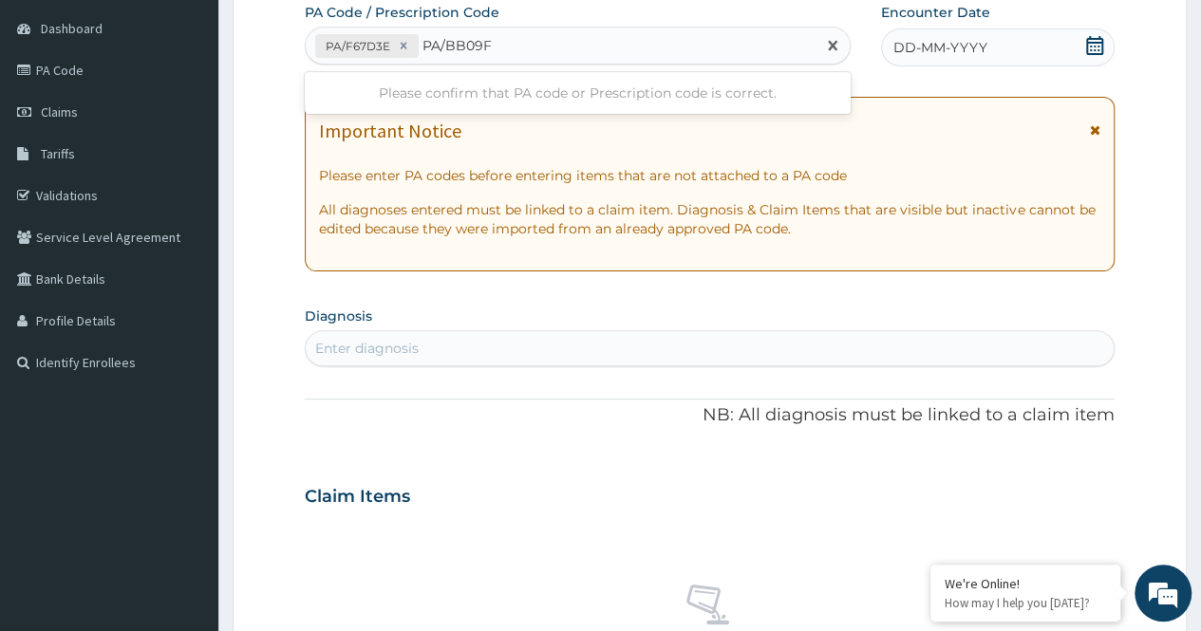  Describe the element at coordinates (338, 316) in the screenshot. I see `label: Diagnosis` at that location.